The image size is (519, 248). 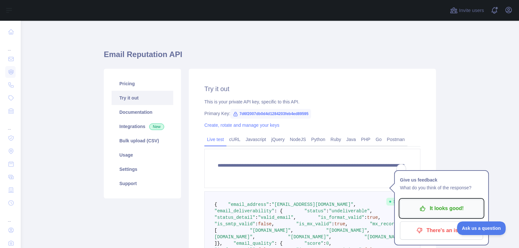 I want to click on button: There's an issue, so click(x=441, y=231).